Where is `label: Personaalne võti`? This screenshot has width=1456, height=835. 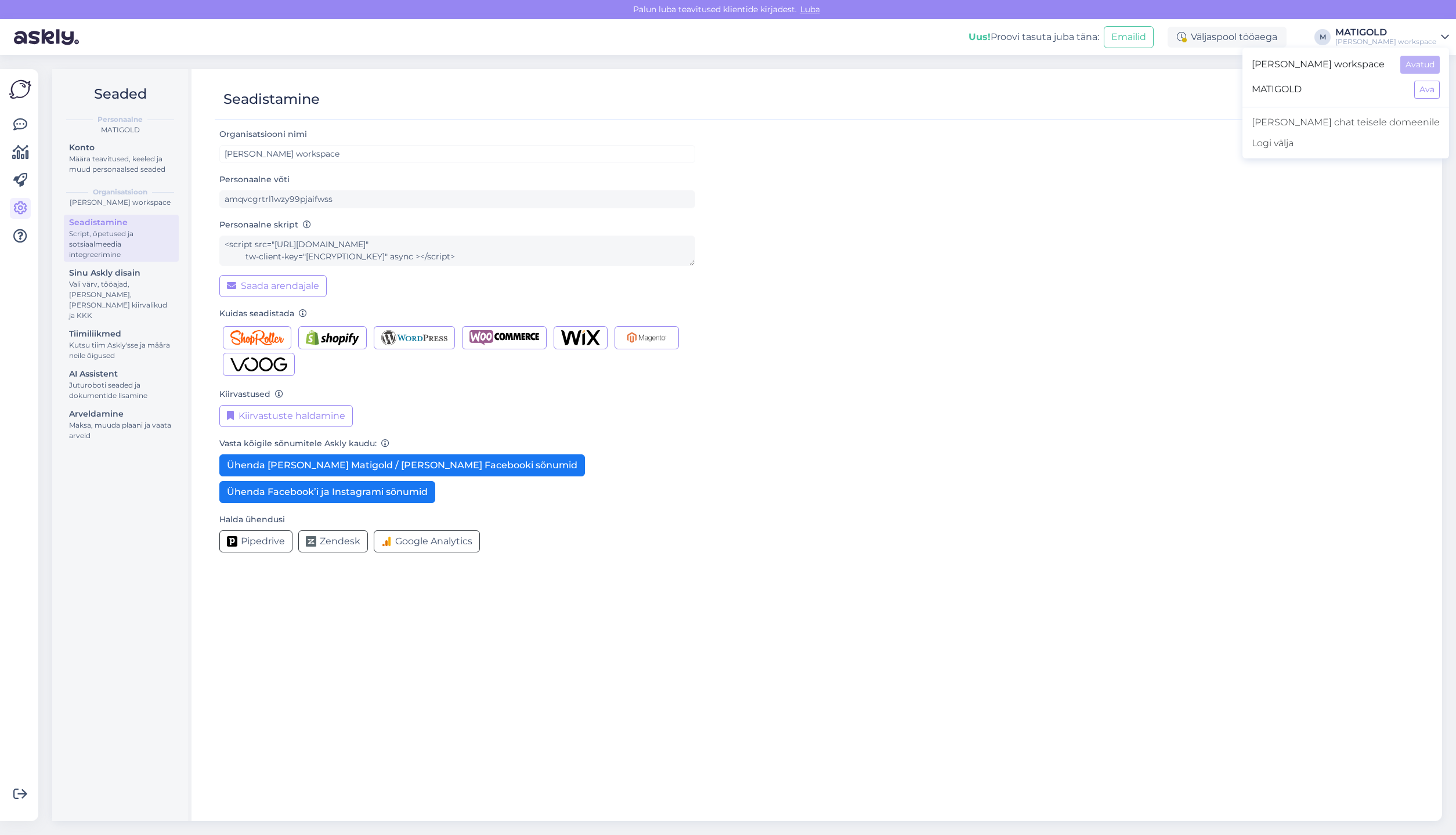
label: Personaalne võti is located at coordinates (254, 180).